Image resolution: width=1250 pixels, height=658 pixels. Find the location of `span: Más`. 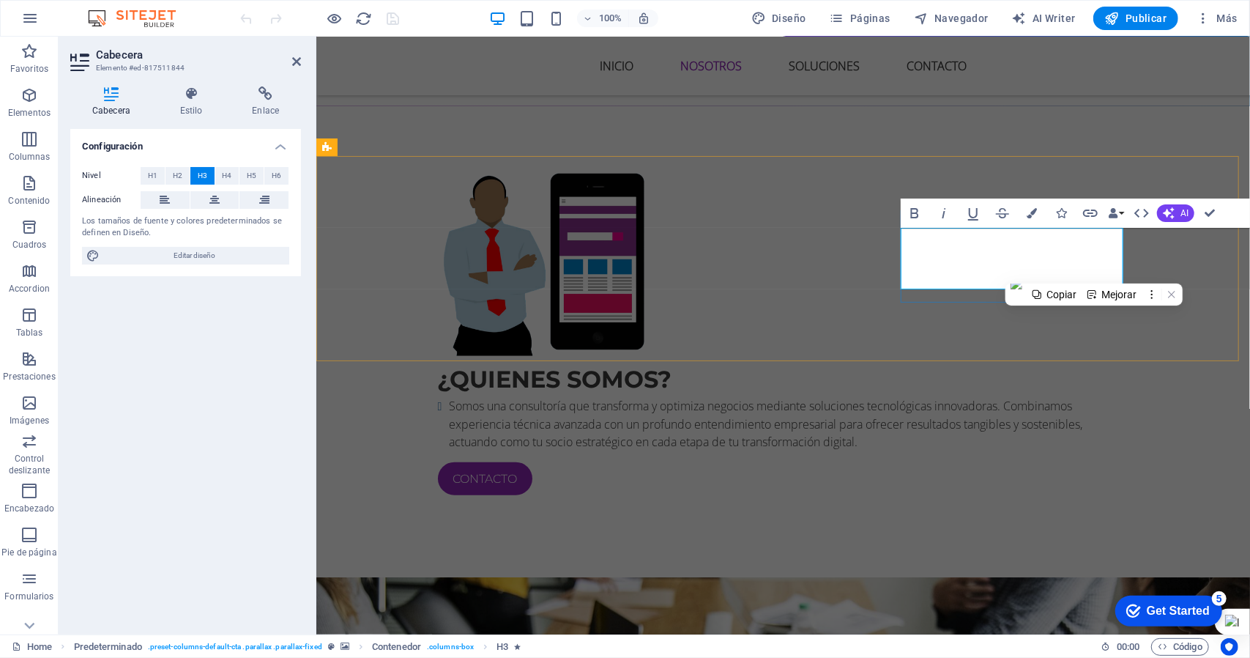

span: Más is located at coordinates (1216, 18).